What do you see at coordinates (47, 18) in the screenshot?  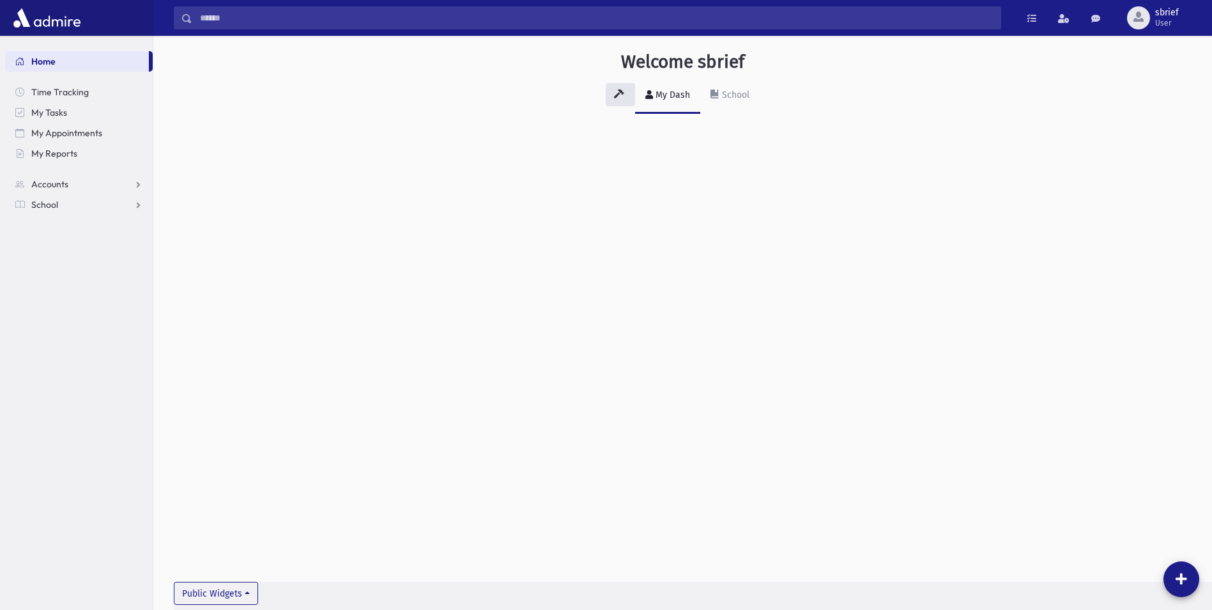 I see `img: AdmirePro` at bounding box center [47, 18].